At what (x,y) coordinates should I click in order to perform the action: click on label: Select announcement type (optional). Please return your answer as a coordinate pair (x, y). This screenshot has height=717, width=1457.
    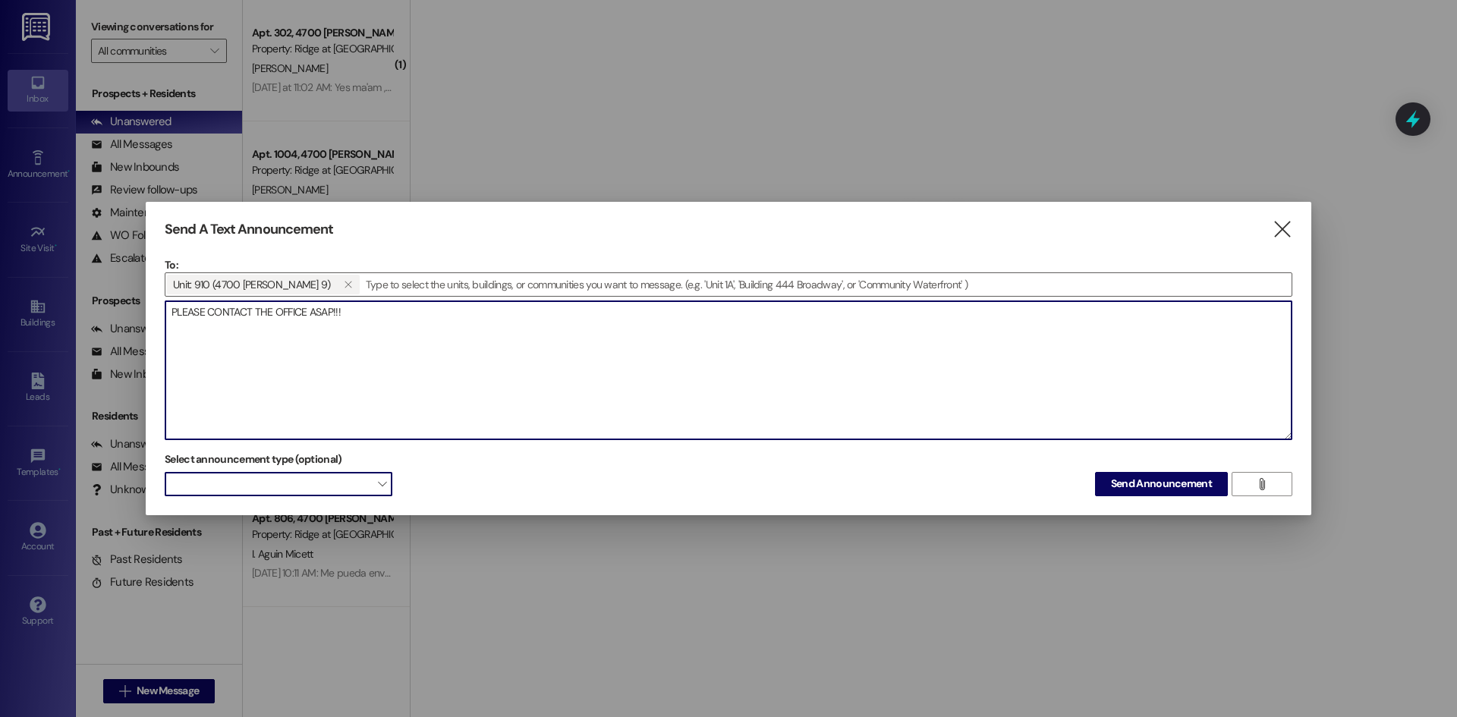
    Looking at the image, I should click on (254, 459).